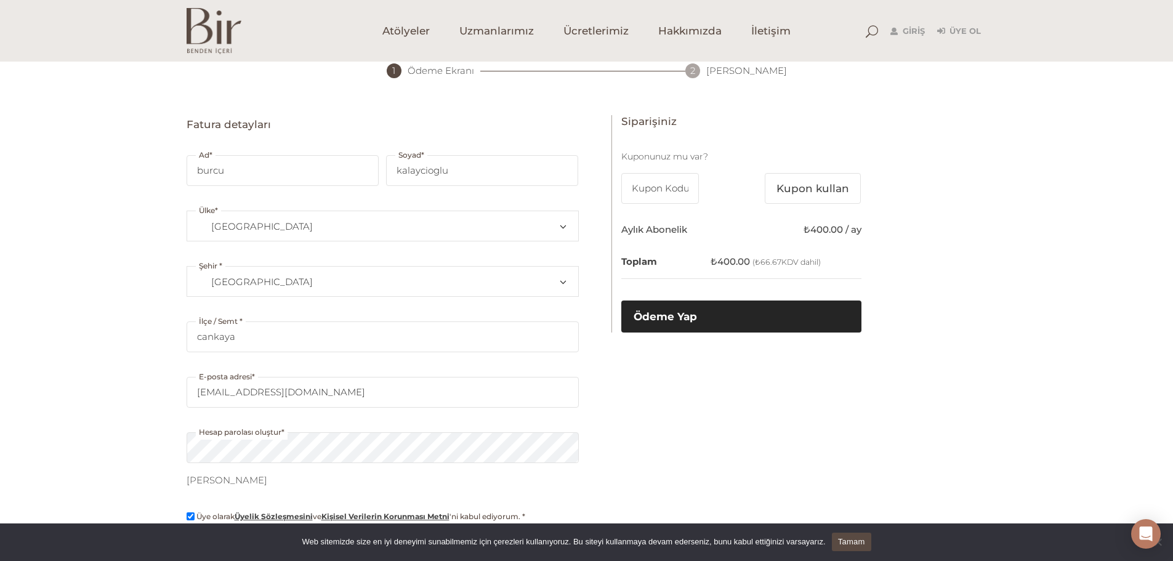 The width and height of the screenshot is (1173, 561). I want to click on a: Üyelik Sözleşmesini, so click(273, 516).